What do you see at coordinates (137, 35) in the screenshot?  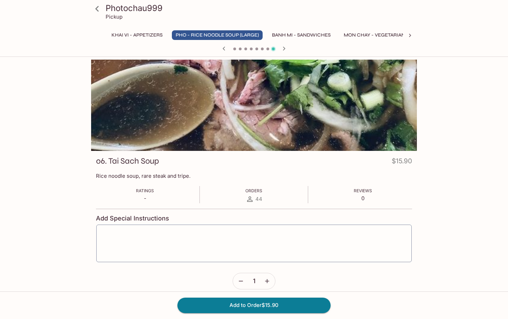 I see `button: Khai Vi - Appetizers` at bounding box center [137, 35].